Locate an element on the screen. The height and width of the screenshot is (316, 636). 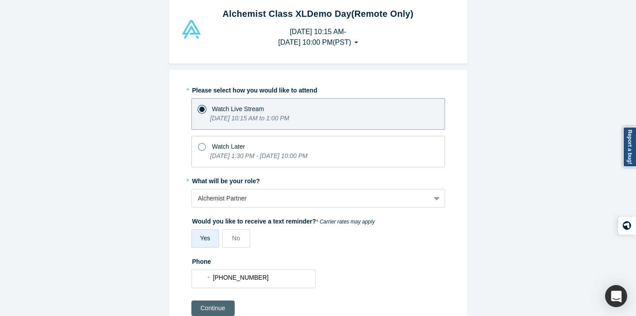
label: Please select how you would like to attend is located at coordinates (318, 89).